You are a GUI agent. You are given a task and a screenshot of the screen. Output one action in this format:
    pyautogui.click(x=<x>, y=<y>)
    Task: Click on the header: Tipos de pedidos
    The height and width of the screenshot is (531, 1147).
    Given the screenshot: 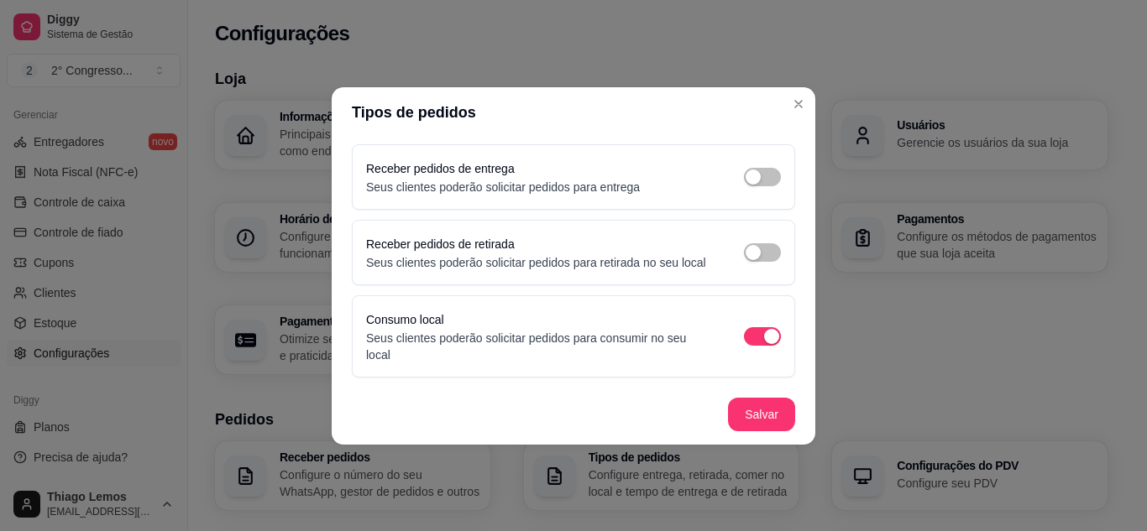 What is the action you would take?
    pyautogui.click(x=573, y=113)
    